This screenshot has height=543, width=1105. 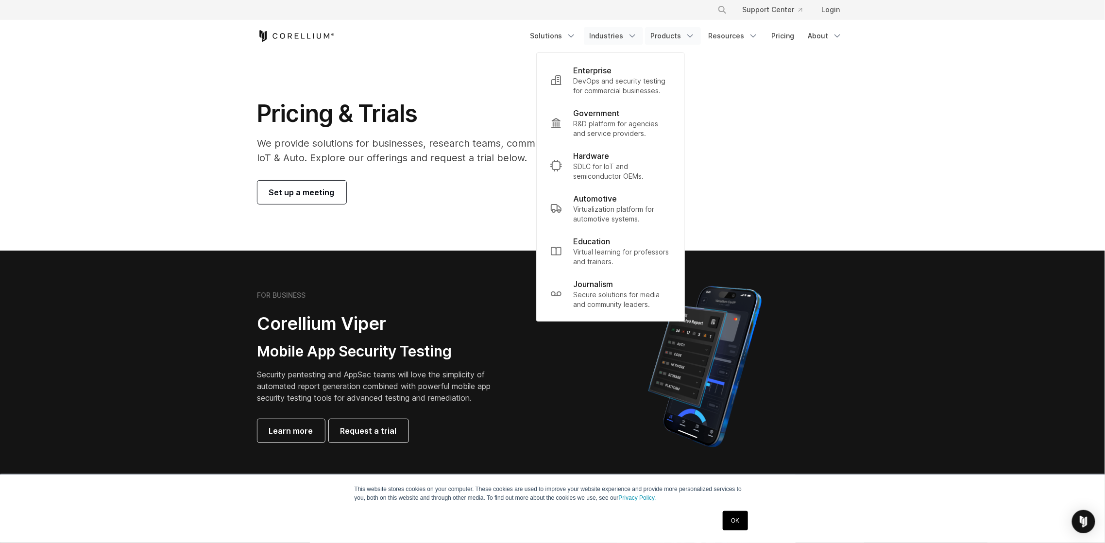 What do you see at coordinates (622, 129) in the screenshot?
I see `p: R&D platform for agencies and service providers.` at bounding box center [622, 129].